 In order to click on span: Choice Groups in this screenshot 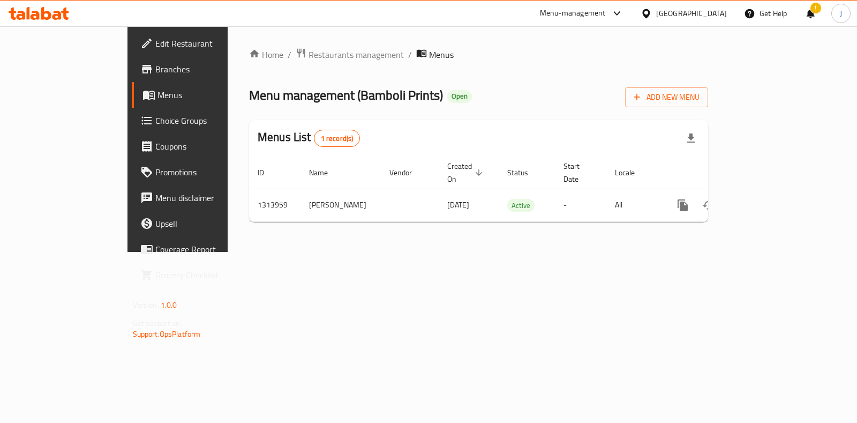, I will do `click(208, 121)`.